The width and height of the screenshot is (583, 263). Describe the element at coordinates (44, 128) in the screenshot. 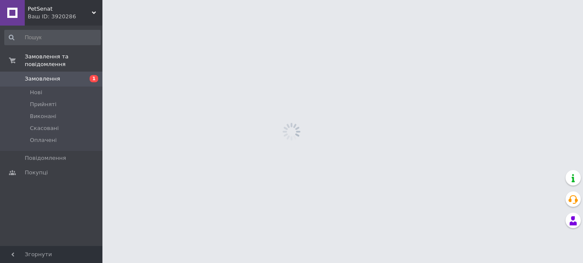

I see `span: Скасовані` at that location.